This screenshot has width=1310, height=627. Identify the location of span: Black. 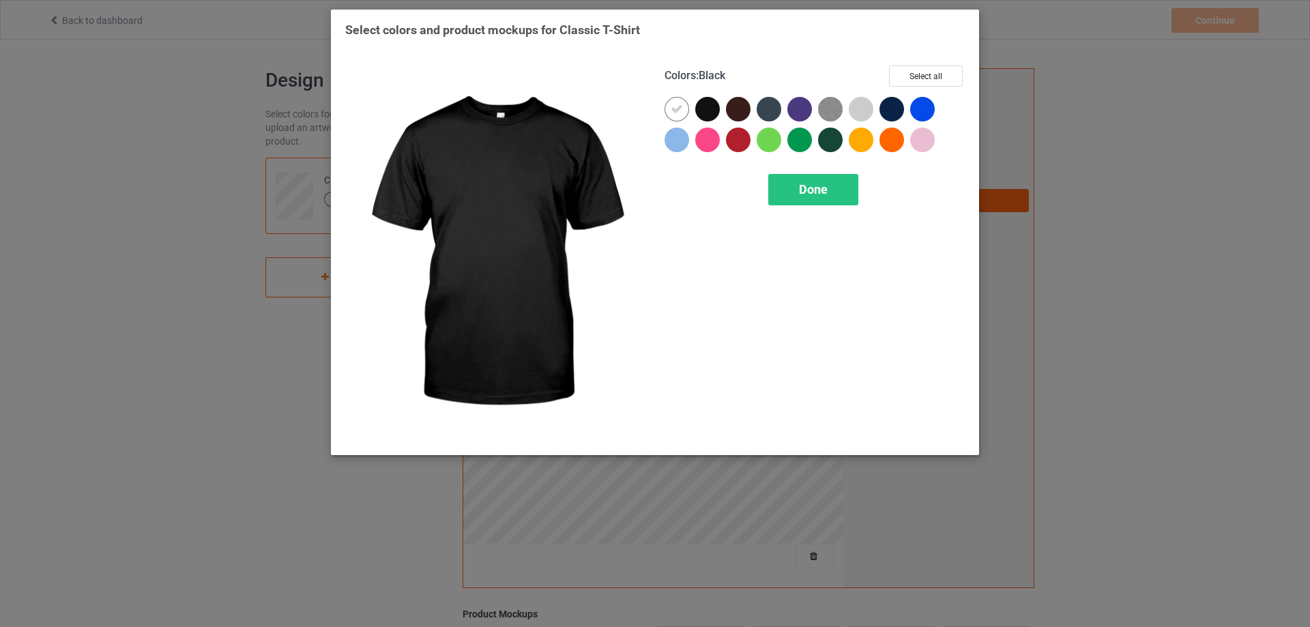
(712, 75).